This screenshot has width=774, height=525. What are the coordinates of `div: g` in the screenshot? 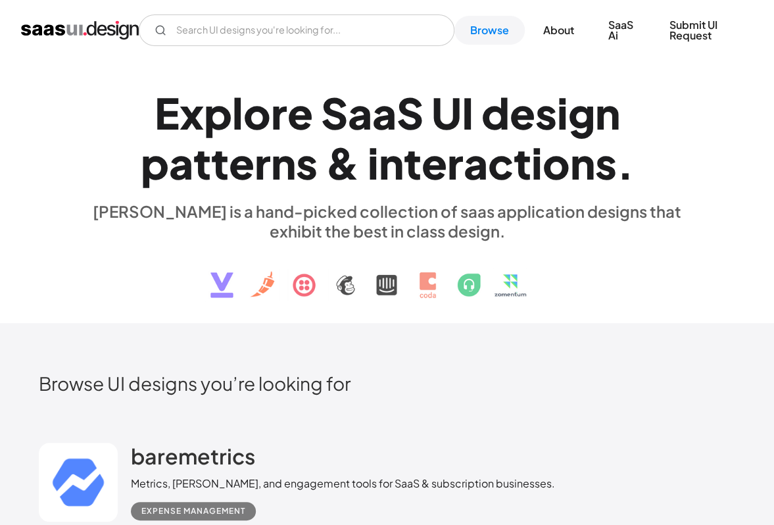 It's located at (581, 113).